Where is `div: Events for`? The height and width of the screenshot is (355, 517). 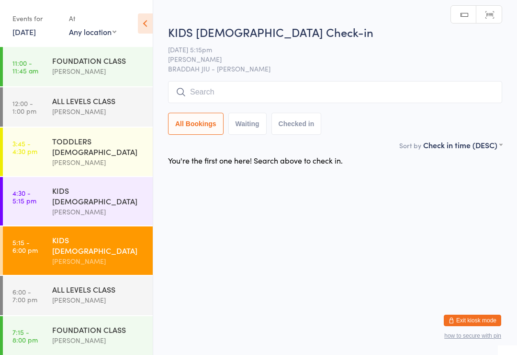 div: Events for is located at coordinates (36, 18).